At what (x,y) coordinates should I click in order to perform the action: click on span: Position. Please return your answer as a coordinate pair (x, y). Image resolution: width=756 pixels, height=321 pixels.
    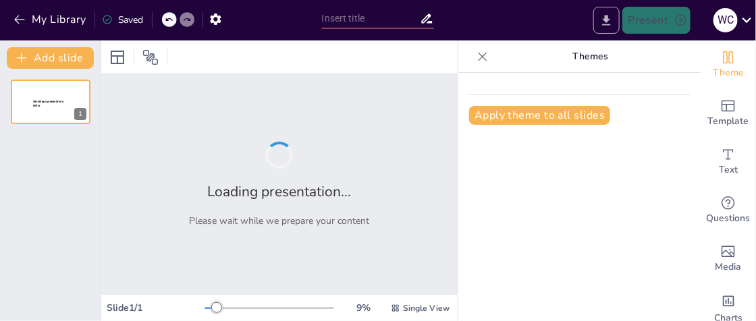
    Looking at the image, I should click on (151, 57).